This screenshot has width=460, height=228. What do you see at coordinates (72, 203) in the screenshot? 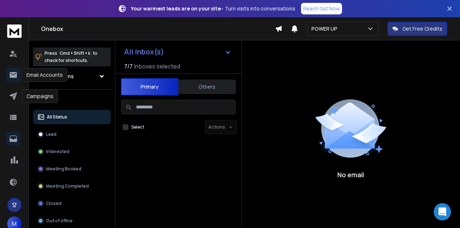
I see `button: Closed` at bounding box center [72, 203].